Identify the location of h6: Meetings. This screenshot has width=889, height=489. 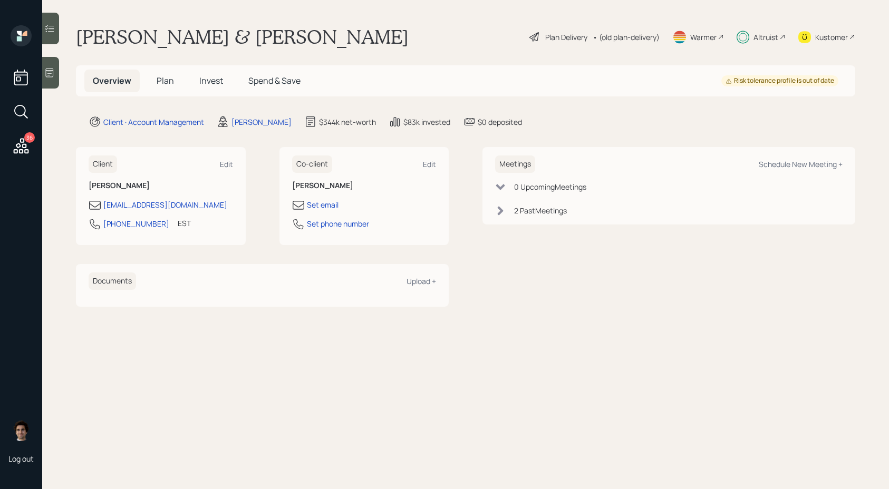
(515, 164).